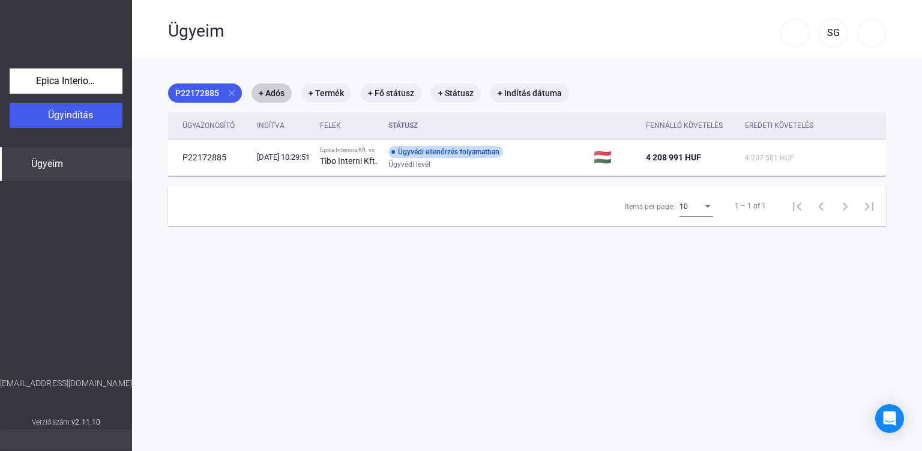 This screenshot has height=451, width=922. I want to click on div: 1 – 1 of 1, so click(750, 206).